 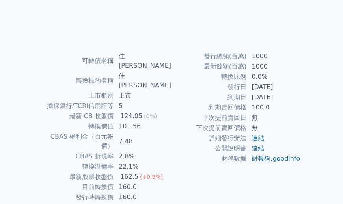 I want to click on td: 轉換比例, so click(x=209, y=77).